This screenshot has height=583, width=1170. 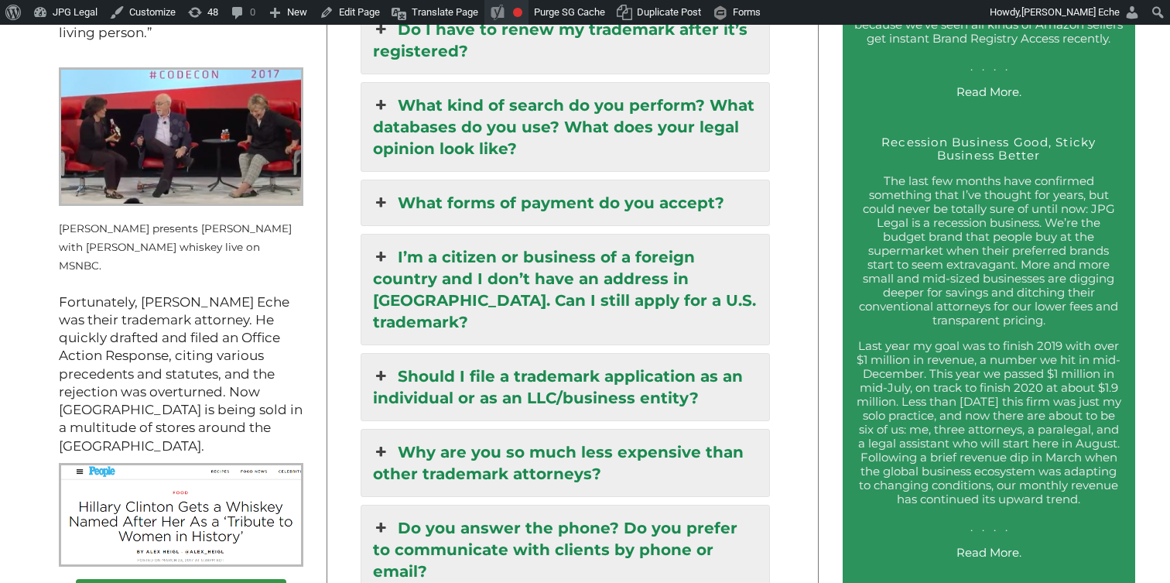 I want to click on div: Focus keyphrase not set, so click(x=518, y=12).